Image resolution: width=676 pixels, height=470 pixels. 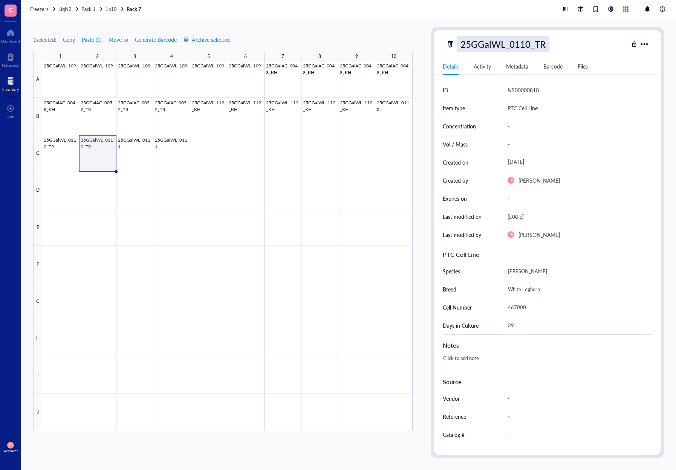 What do you see at coordinates (39, 9) in the screenshot?
I see `span: Freezers` at bounding box center [39, 9].